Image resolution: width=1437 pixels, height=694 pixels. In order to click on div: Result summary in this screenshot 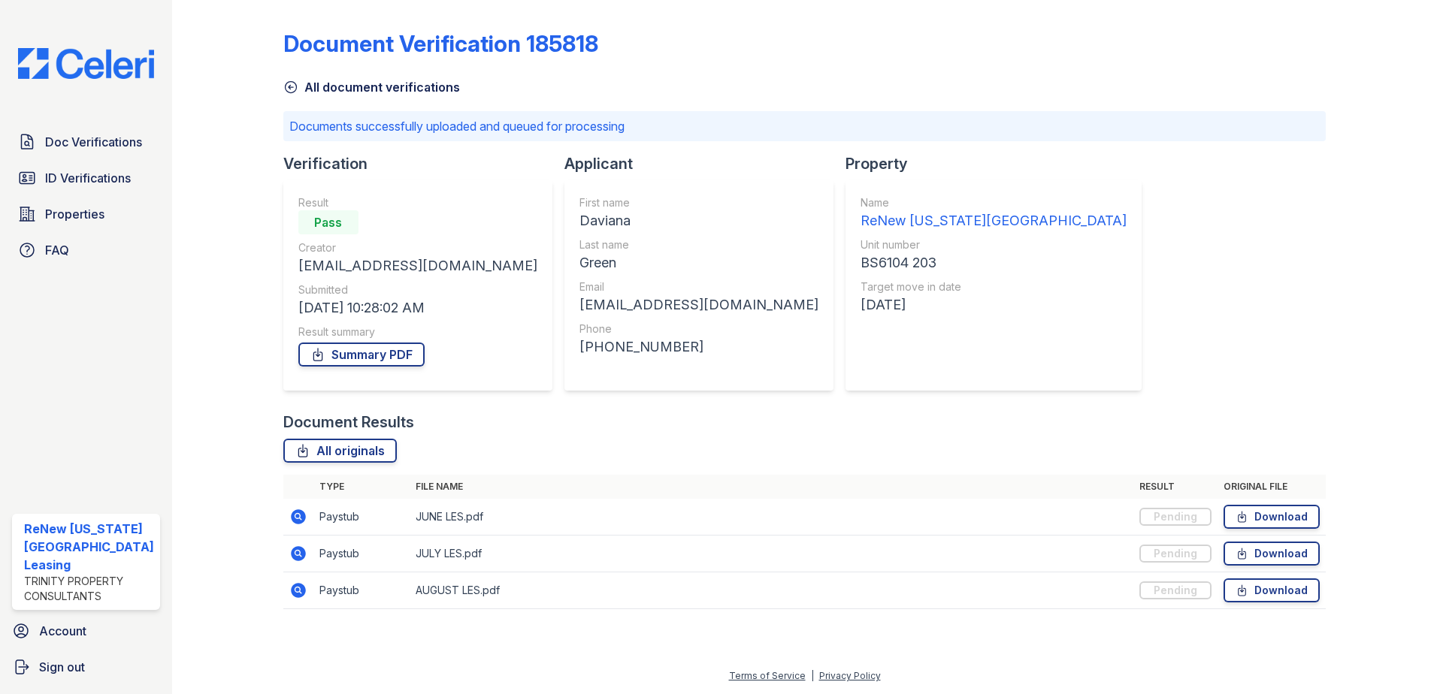, I will do `click(418, 332)`.